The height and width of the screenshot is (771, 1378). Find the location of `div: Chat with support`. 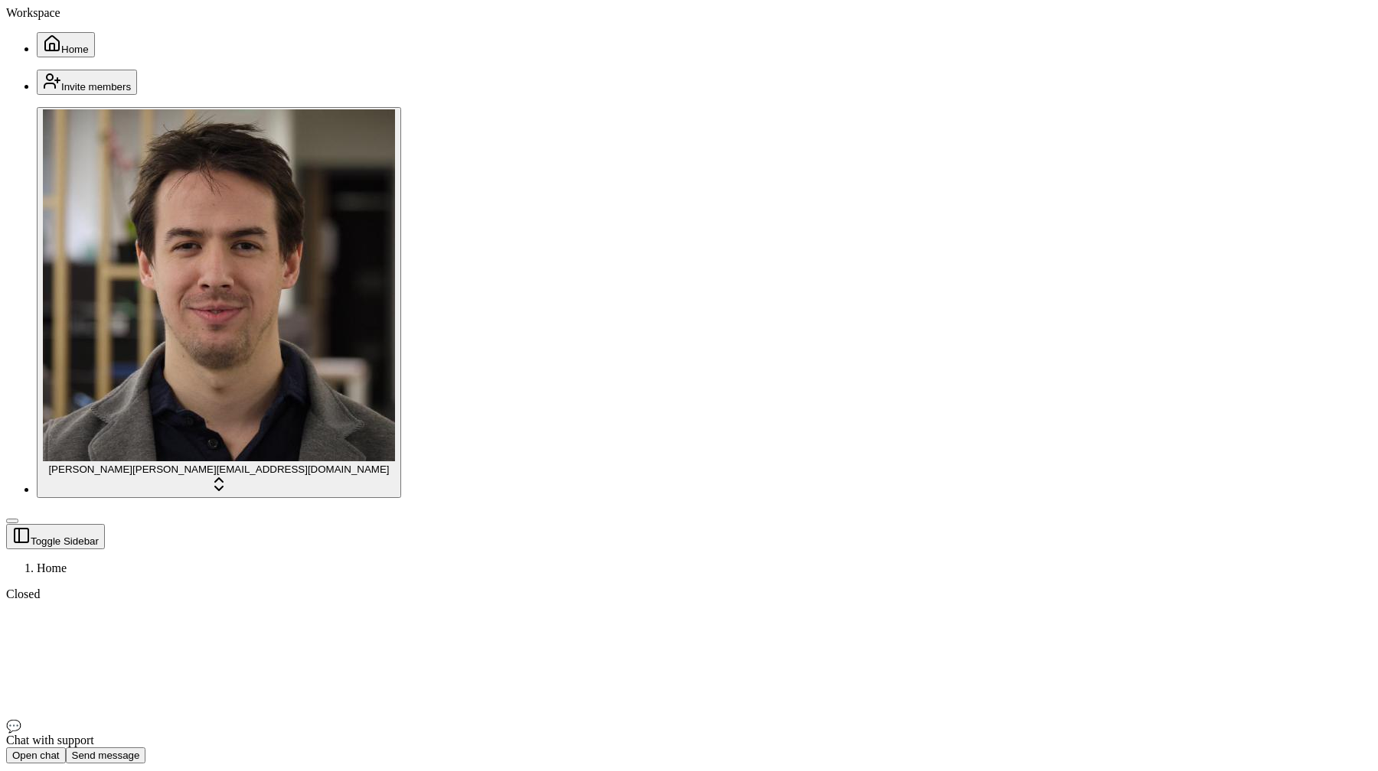

div: Chat with support is located at coordinates (689, 741).